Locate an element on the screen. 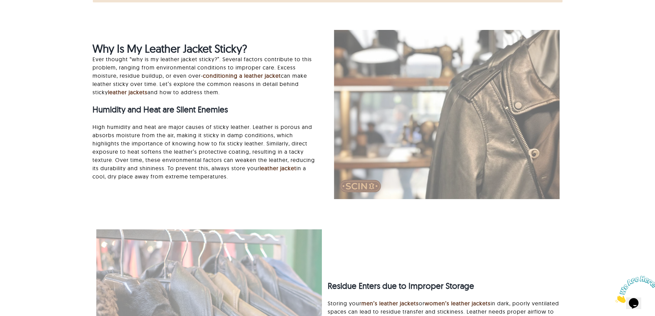 The width and height of the screenshot is (655, 316). strong: Humidity and Heat are Silent Enemies is located at coordinates (160, 109).